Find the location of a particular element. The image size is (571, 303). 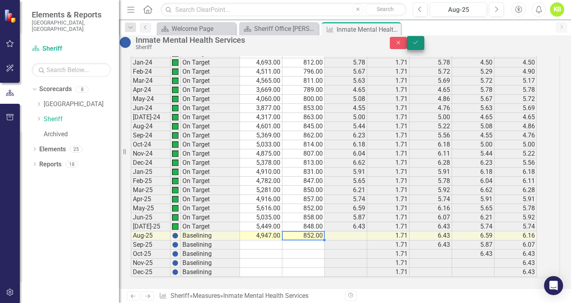

td: 4,060.00 is located at coordinates (261, 99).